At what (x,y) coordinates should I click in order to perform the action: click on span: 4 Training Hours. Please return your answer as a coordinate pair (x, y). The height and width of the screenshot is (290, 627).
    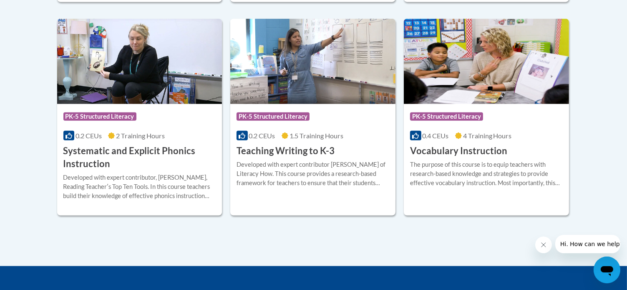
    Looking at the image, I should click on (487, 135).